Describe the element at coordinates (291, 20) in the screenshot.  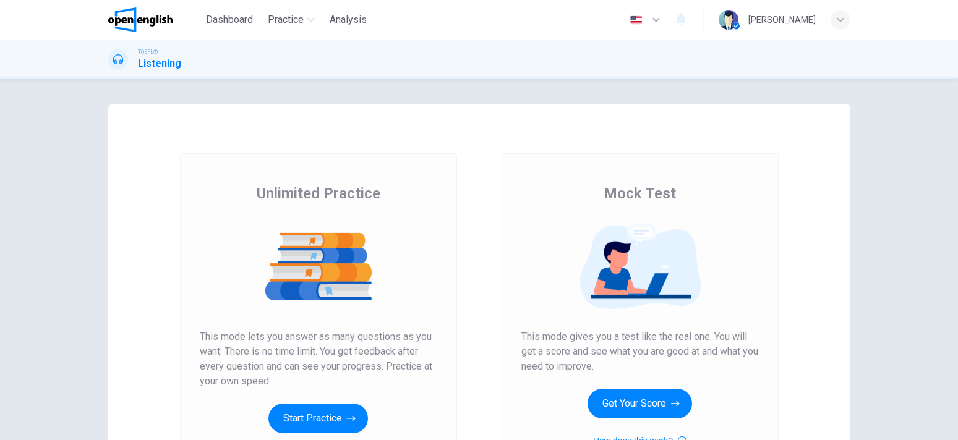
I see `button: Practice` at that location.